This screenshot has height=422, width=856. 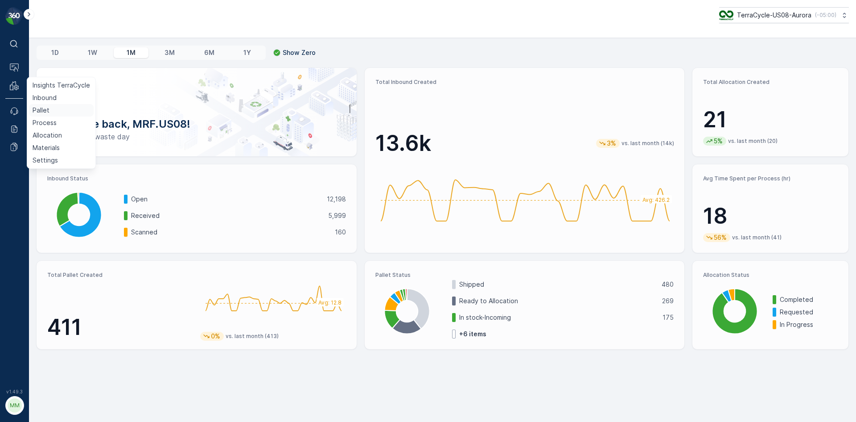 What do you see at coordinates (340, 232) in the screenshot?
I see `p: 160` at bounding box center [340, 232].